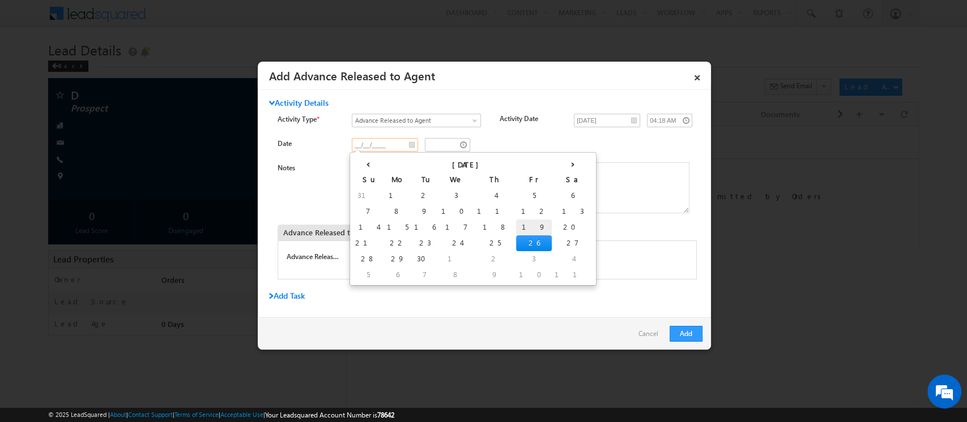 Image resolution: width=967 pixels, height=422 pixels. What do you see at coordinates (456, 243) in the screenshot?
I see `td: 24` at bounding box center [456, 243].